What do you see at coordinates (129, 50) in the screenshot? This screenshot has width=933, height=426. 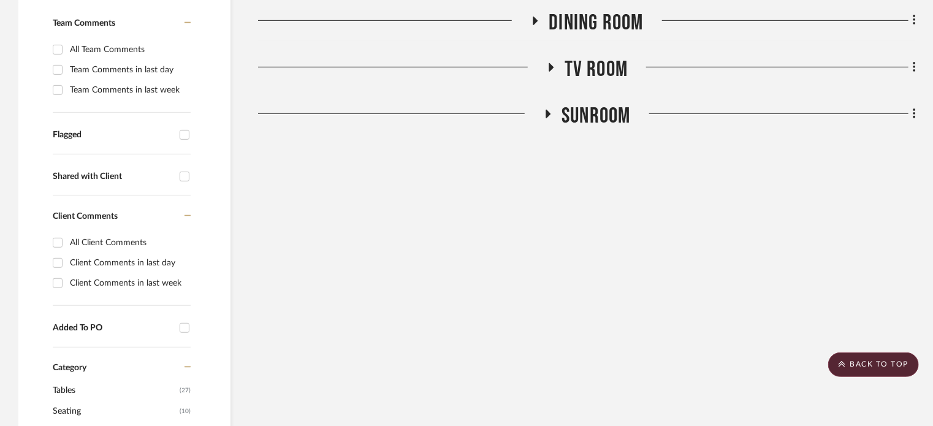 I see `div: All Team Comments` at bounding box center [129, 50].